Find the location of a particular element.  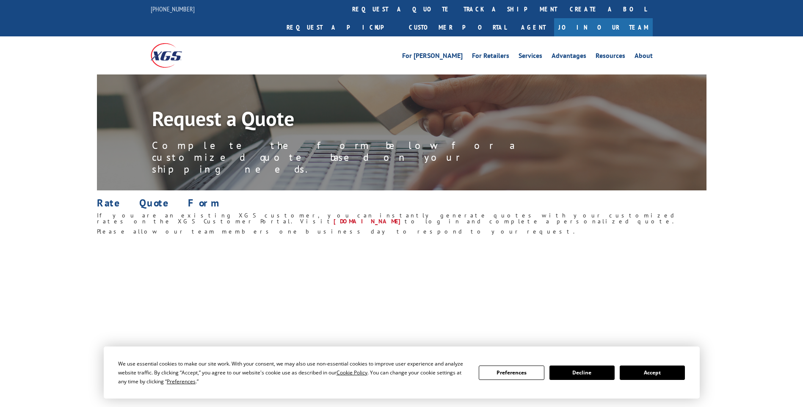

button: Decline is located at coordinates (582, 373).